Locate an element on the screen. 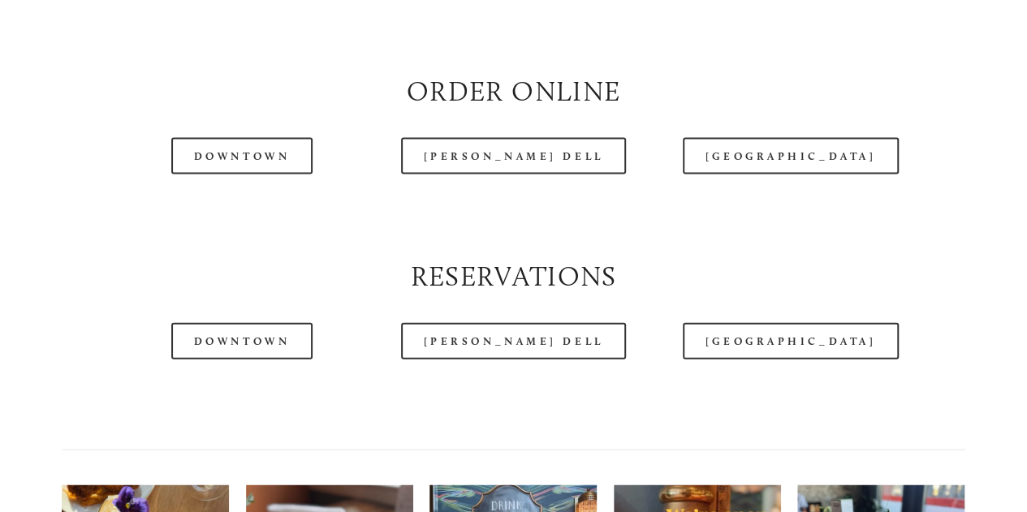 The width and height of the screenshot is (1027, 512). h2: Reservations is located at coordinates (513, 276).